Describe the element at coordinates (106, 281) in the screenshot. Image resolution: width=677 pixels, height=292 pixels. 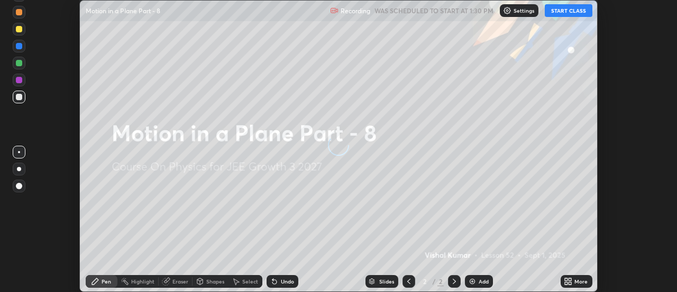
I see `div: Pen` at that location.